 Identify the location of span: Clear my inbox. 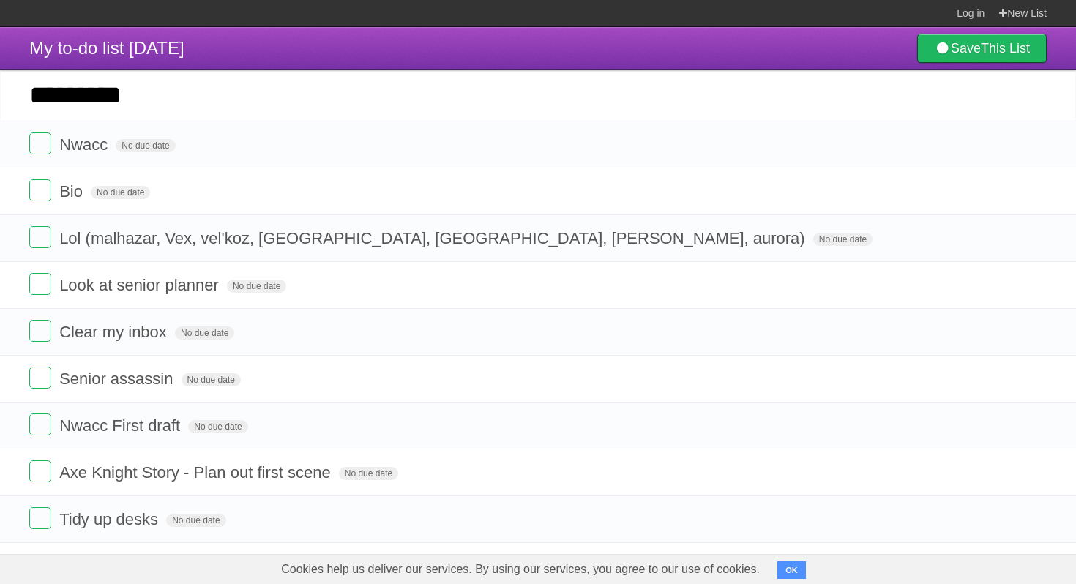
(115, 332).